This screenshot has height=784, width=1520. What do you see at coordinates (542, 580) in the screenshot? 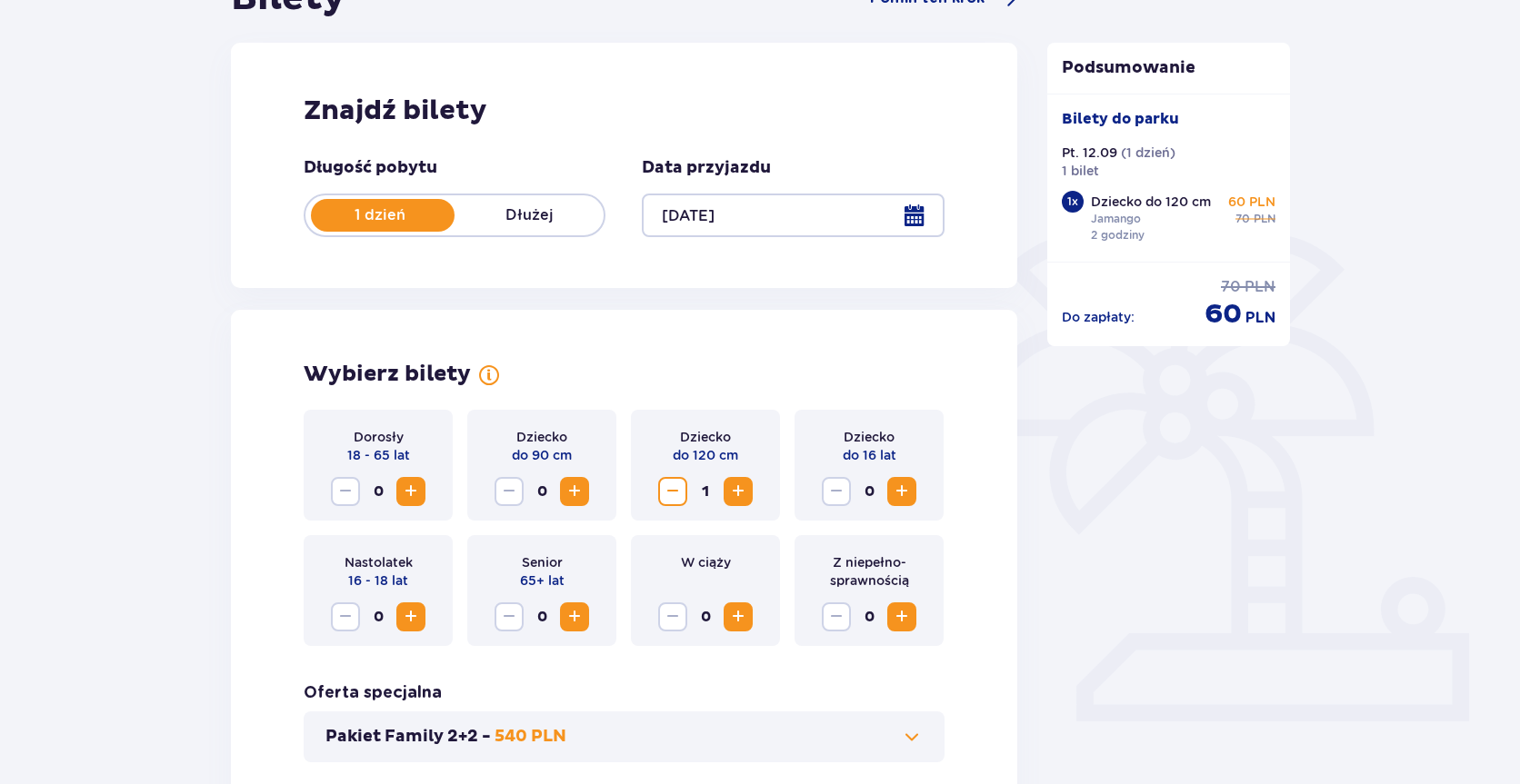
I see `p: 65+ lat` at bounding box center [542, 580].